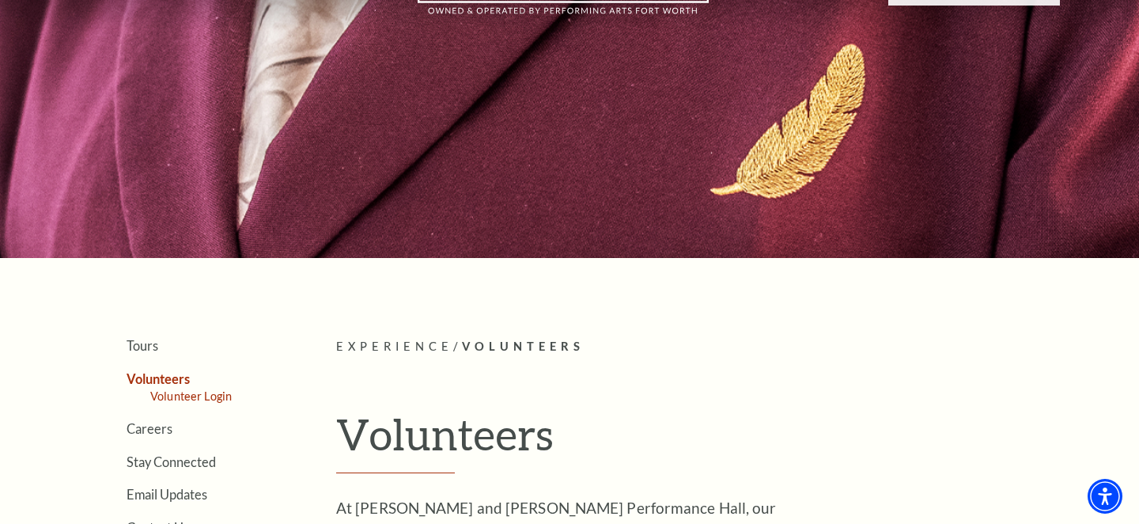  Describe the element at coordinates (395, 346) in the screenshot. I see `span: Experience` at that location.